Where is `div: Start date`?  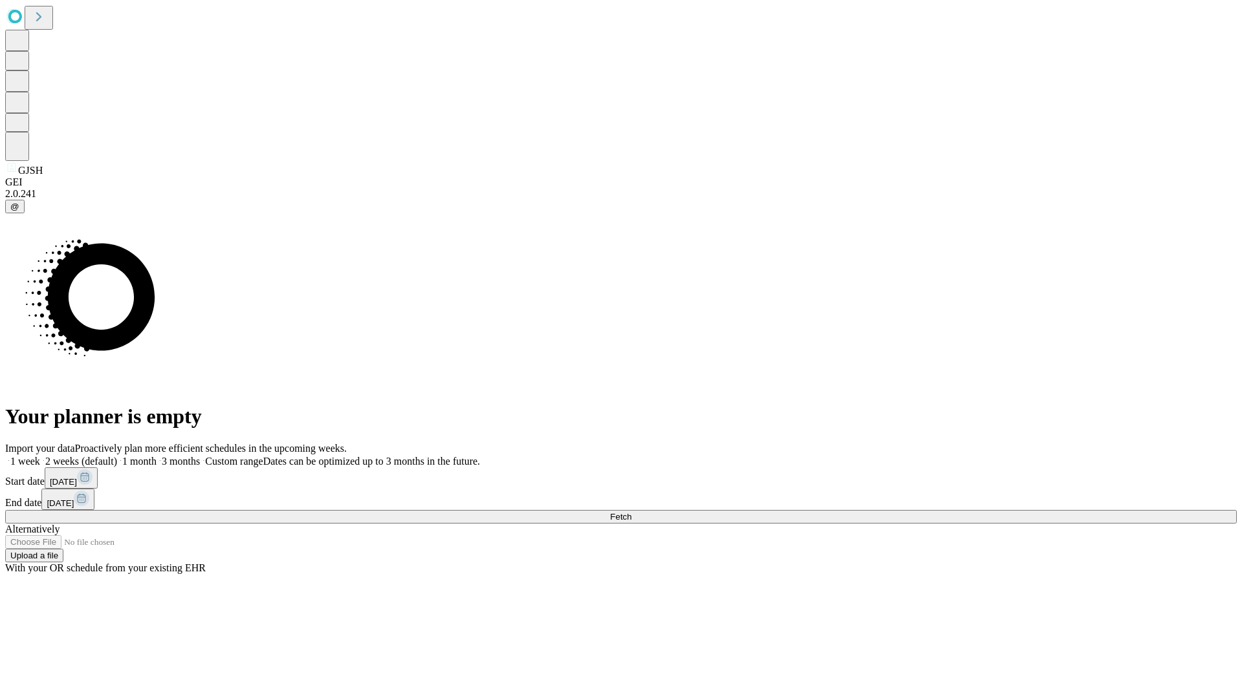 div: Start date is located at coordinates (621, 478).